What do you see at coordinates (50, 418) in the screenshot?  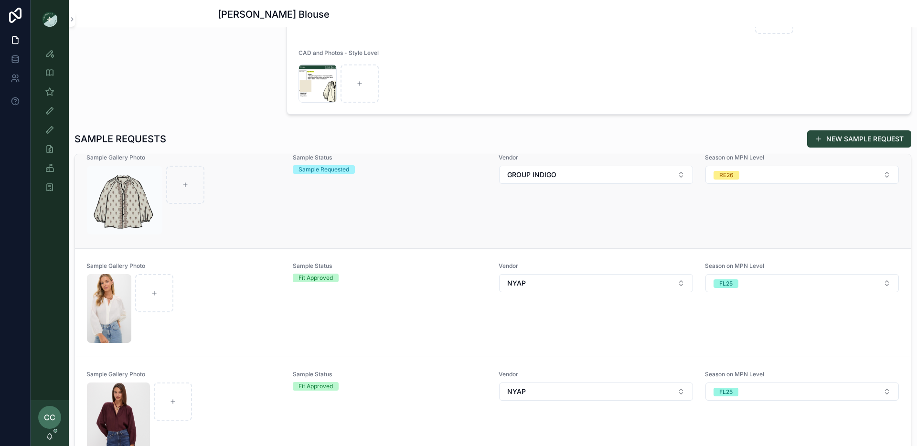 I see `span: CC` at bounding box center [50, 418].